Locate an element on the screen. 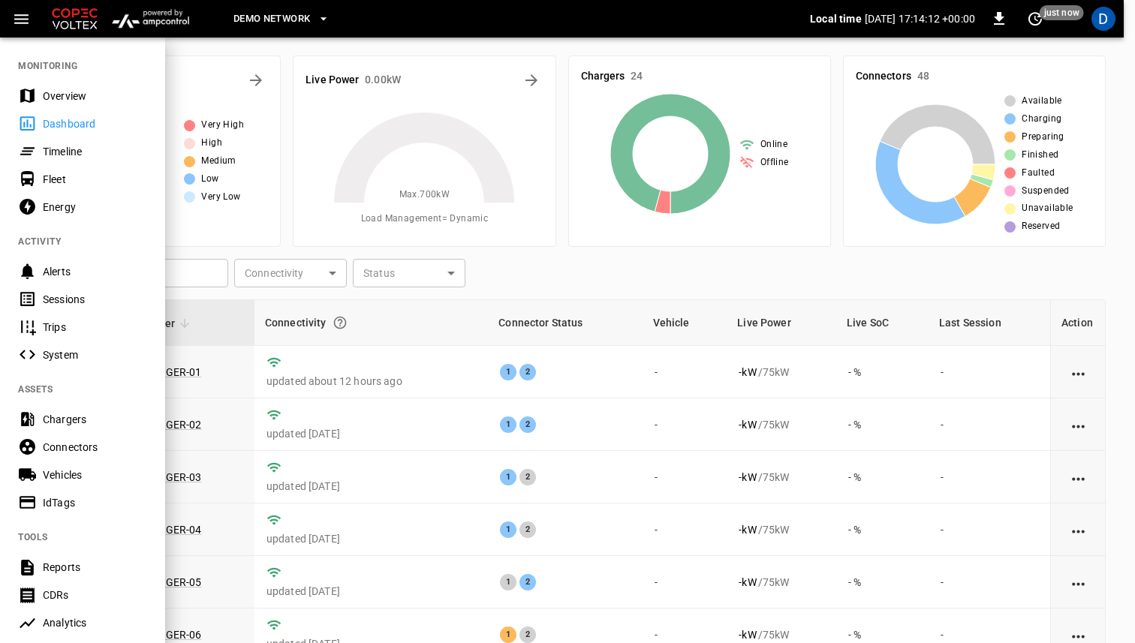  button: set refresh interval is located at coordinates (1035, 19).